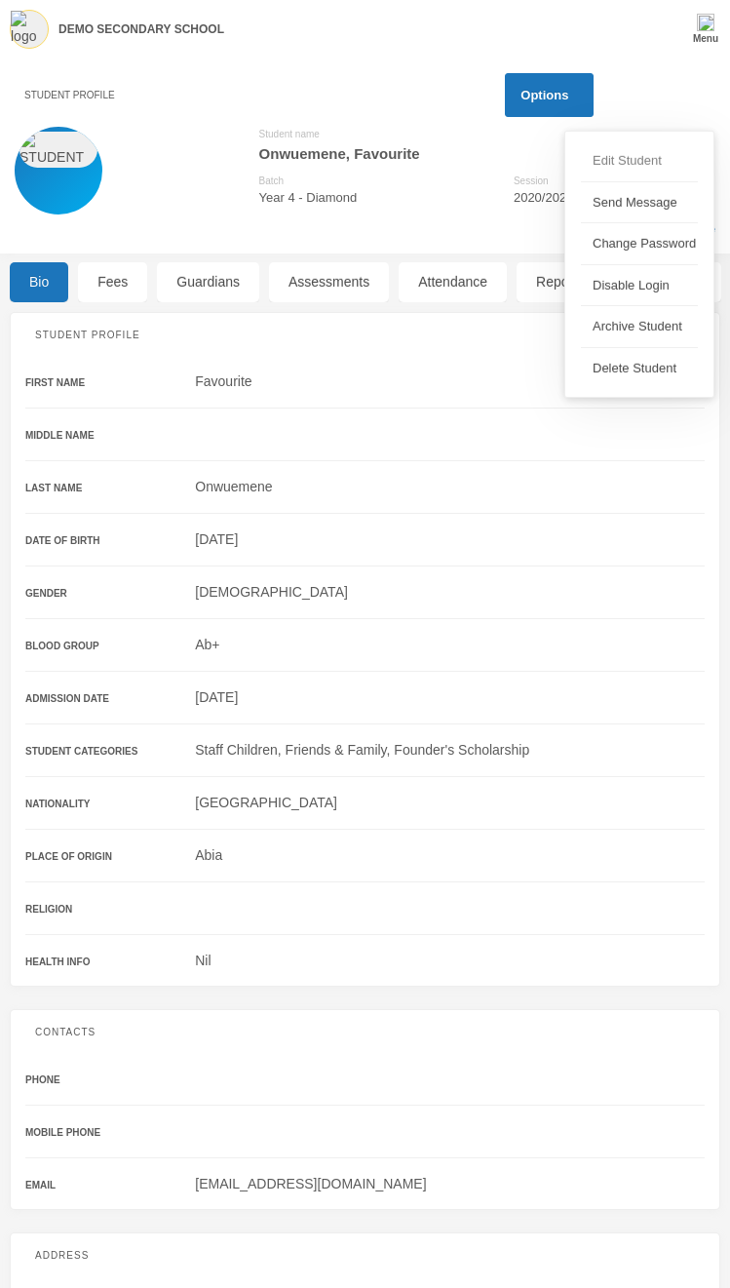  Describe the element at coordinates (549, 95) in the screenshot. I see `button: Options` at that location.